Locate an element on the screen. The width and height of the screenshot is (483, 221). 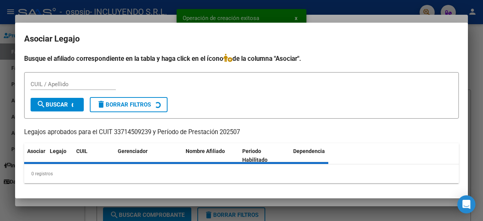
button: Borrar Filtros is located at coordinates (129, 105).